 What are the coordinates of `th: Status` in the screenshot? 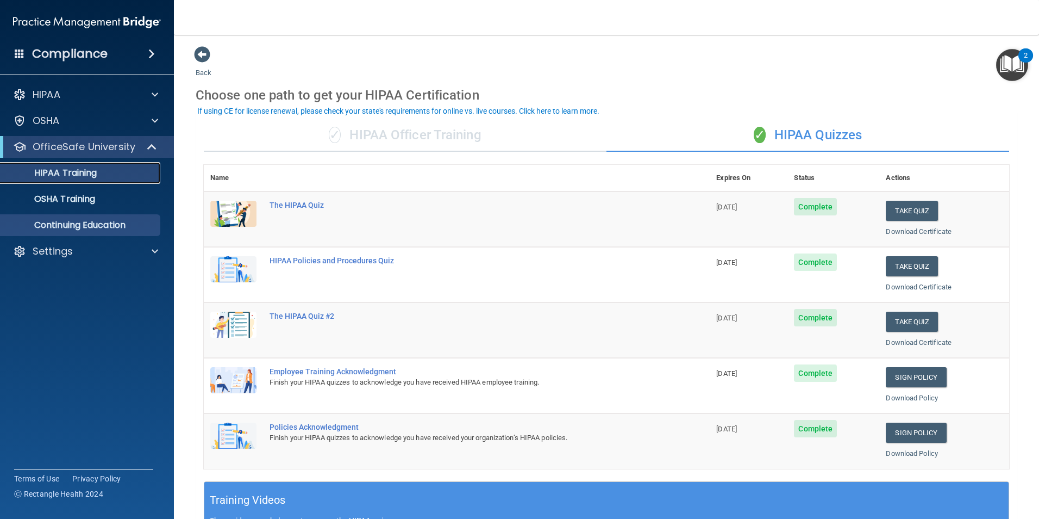 It's located at (833, 178).